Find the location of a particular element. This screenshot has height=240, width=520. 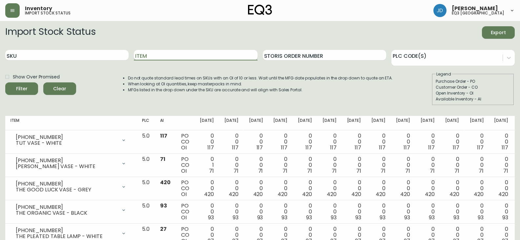

th: PLC is located at coordinates (146, 123).